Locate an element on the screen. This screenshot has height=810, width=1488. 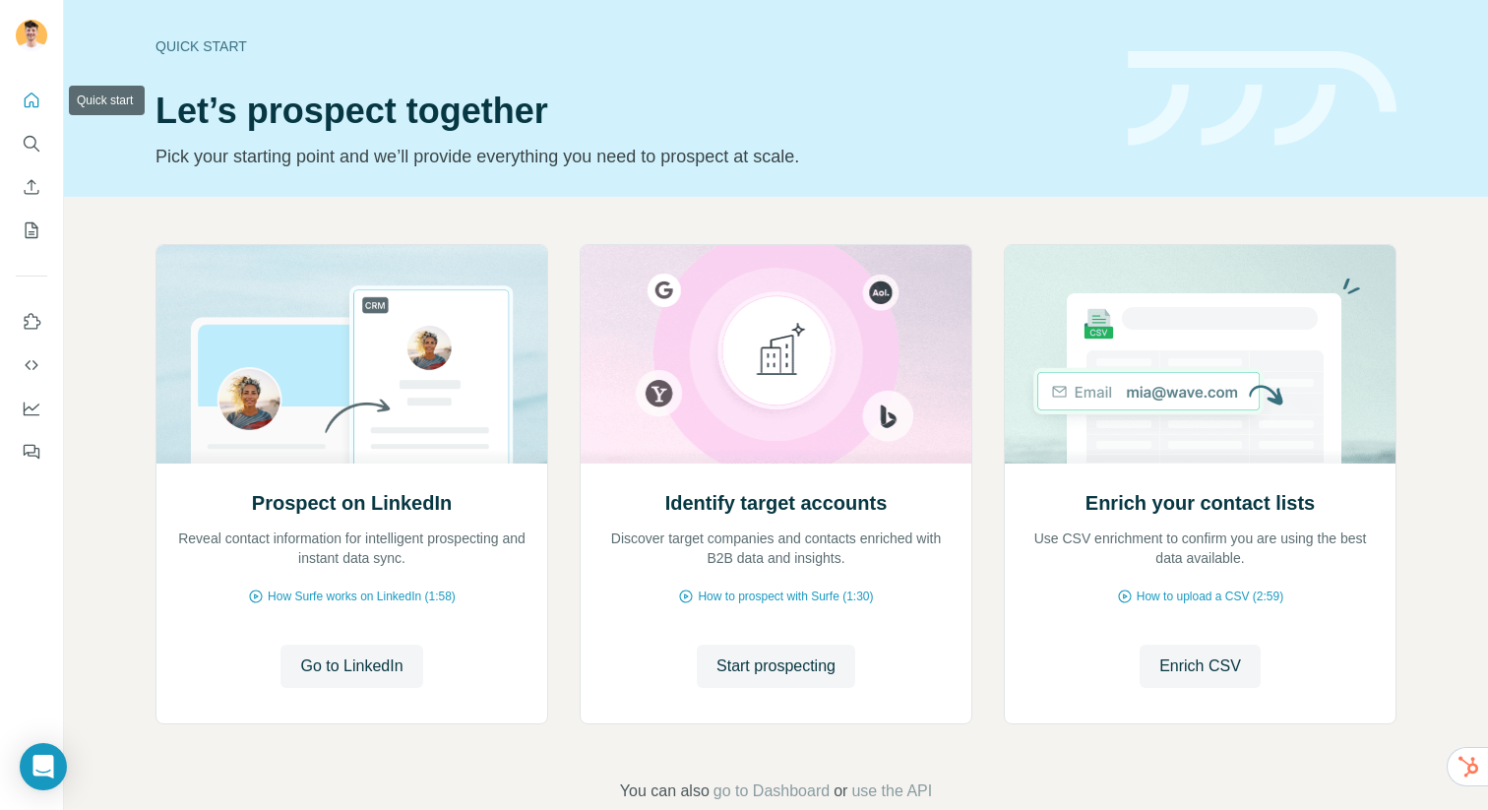
span: Start prospecting is located at coordinates (775, 666).